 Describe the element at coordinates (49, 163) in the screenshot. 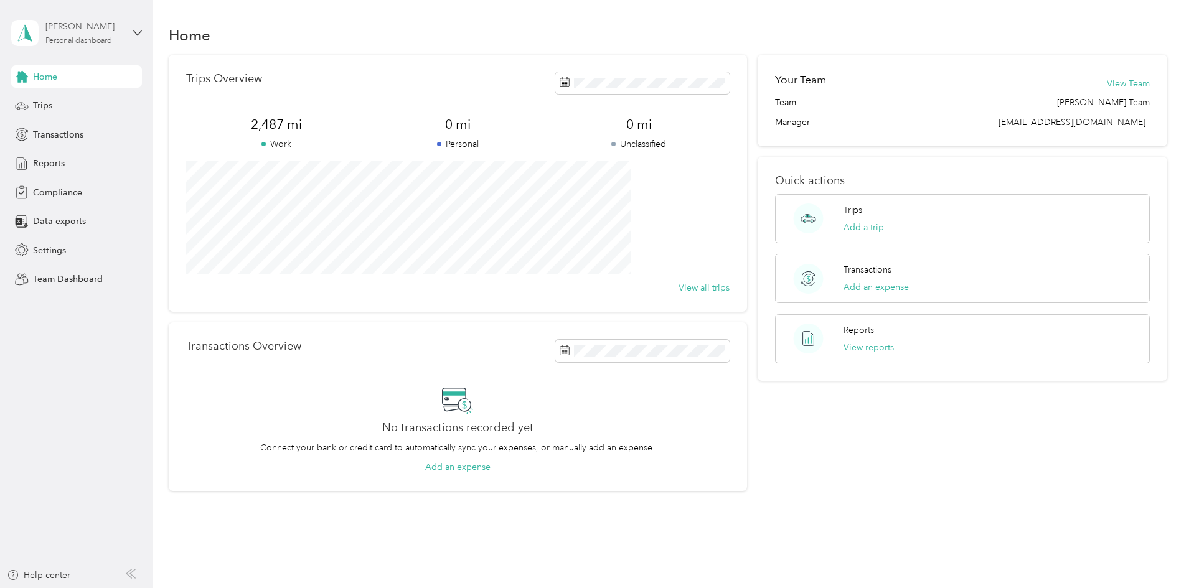

I see `span: Reports` at that location.